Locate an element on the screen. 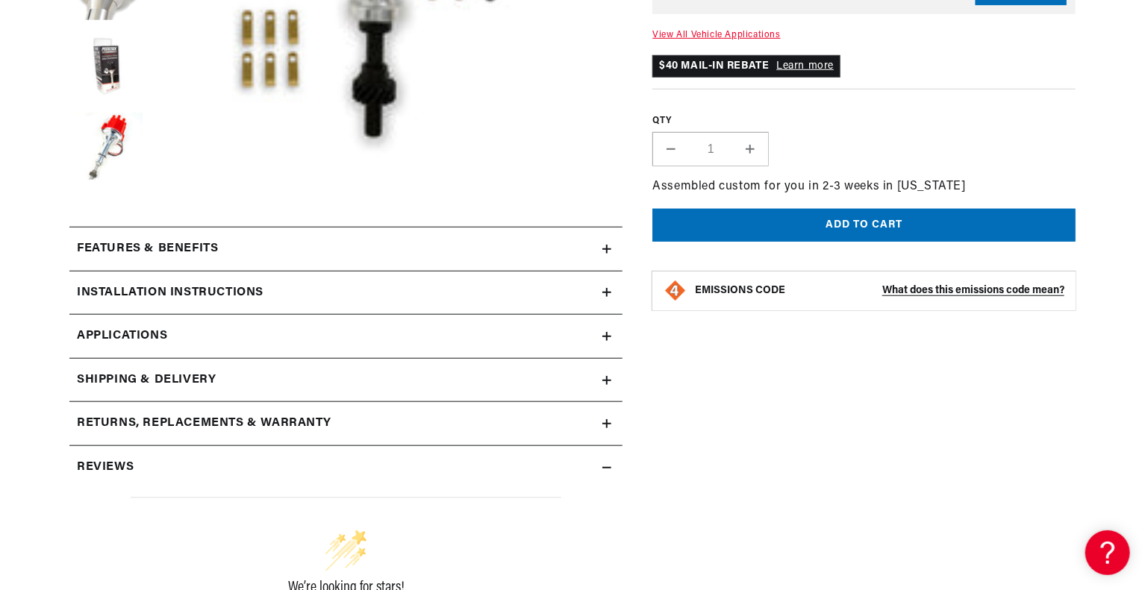 The image size is (1145, 590). button: Load image 5 in gallery view is located at coordinates (107, 68).